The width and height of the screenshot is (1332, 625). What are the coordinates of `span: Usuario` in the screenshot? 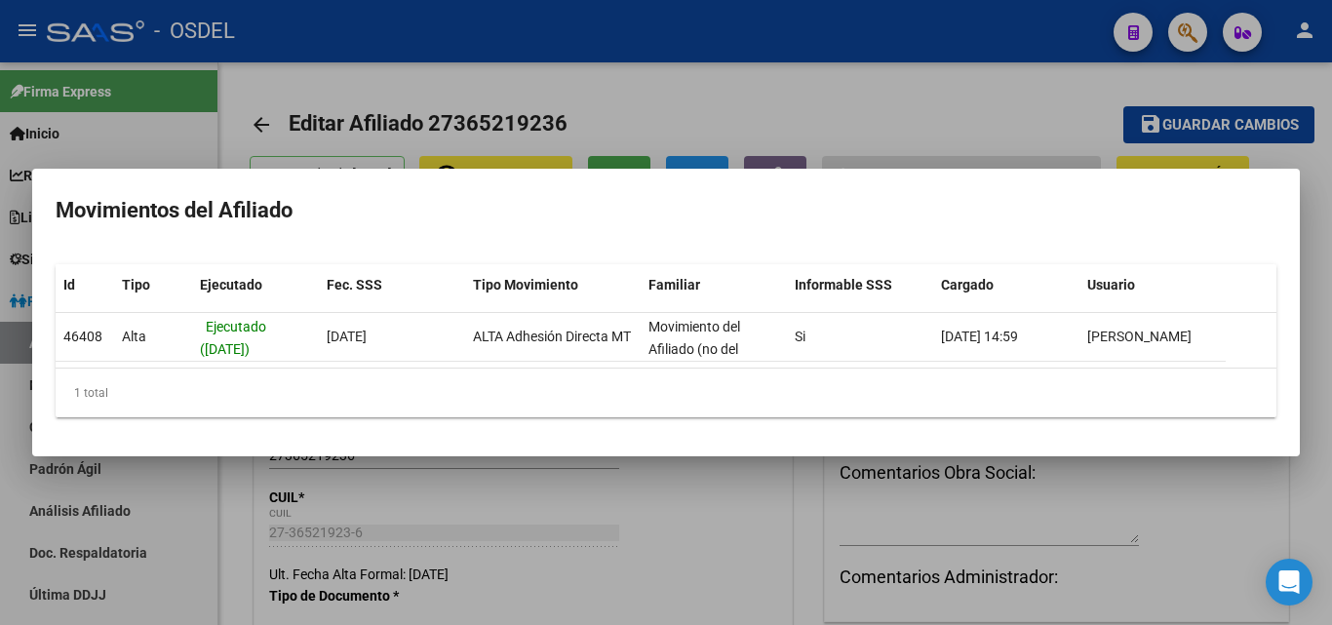 It's located at (1111, 285).